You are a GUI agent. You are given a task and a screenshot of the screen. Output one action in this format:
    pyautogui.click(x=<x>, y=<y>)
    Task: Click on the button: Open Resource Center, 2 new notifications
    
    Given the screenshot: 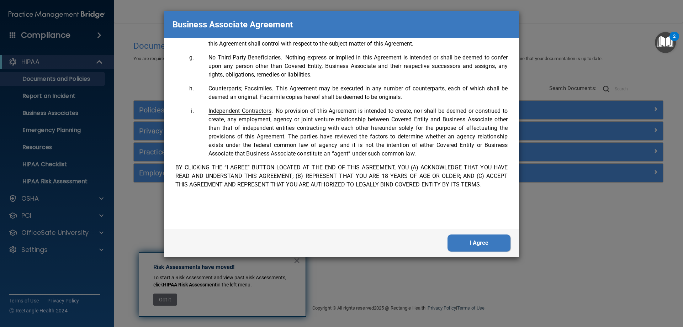 What is the action you would take?
    pyautogui.click(x=665, y=42)
    